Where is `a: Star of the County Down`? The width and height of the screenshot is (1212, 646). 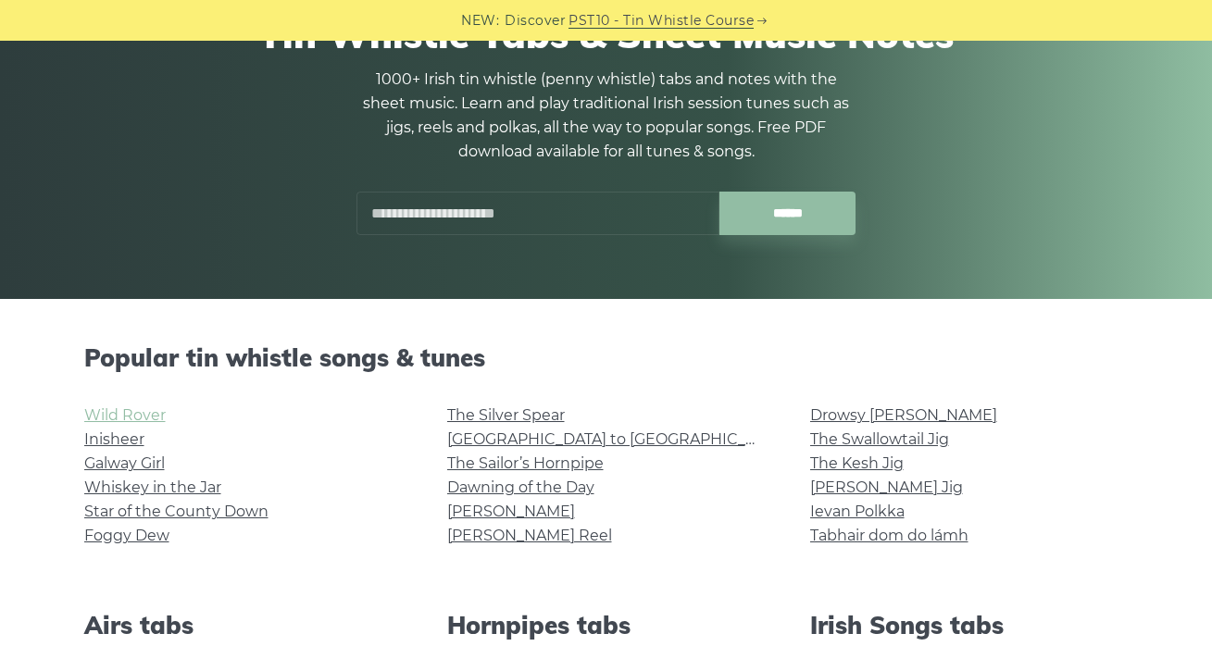 a: Star of the County Down is located at coordinates (176, 511).